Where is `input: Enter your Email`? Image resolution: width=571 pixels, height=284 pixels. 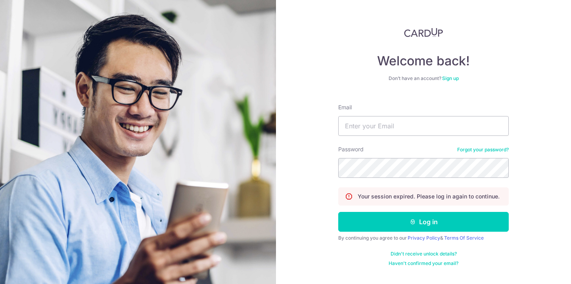 input: Enter your Email is located at coordinates (423, 126).